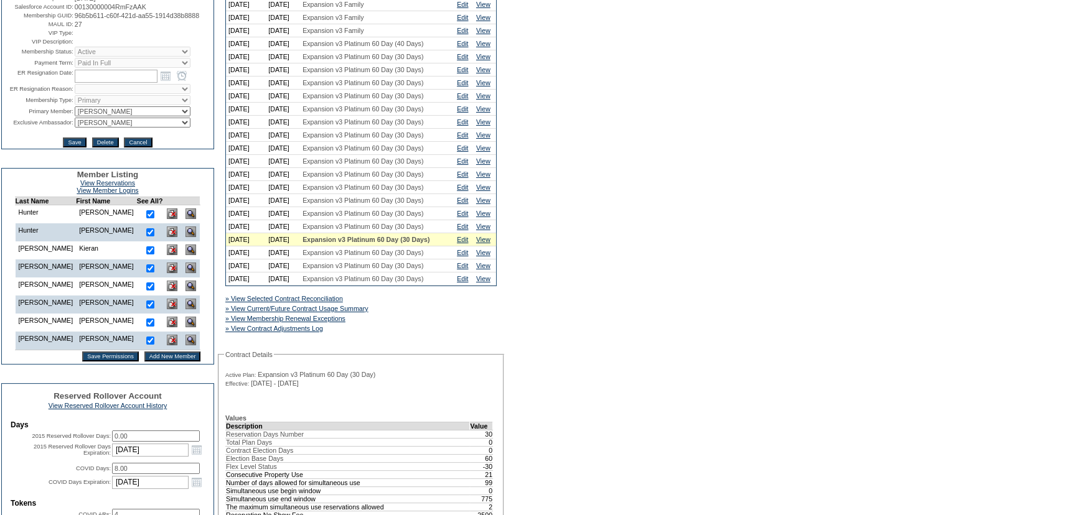 Image resolution: width=1078 pixels, height=515 pixels. I want to click on input: Save, so click(74, 143).